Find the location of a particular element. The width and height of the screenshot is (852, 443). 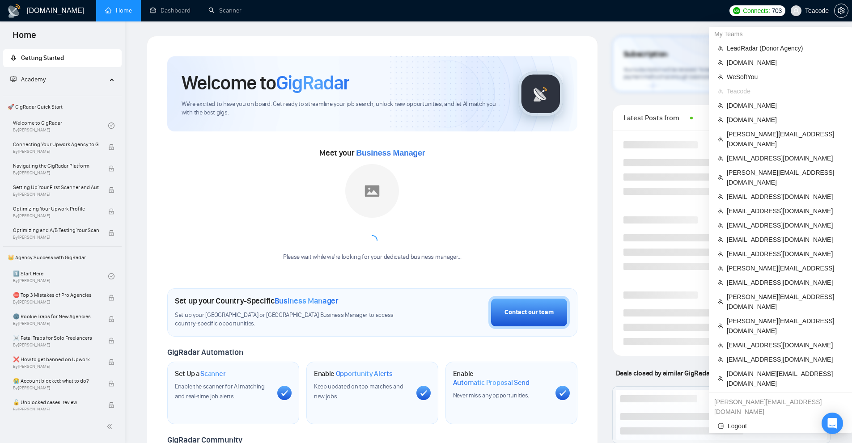

div: My Teams is located at coordinates (780, 34).